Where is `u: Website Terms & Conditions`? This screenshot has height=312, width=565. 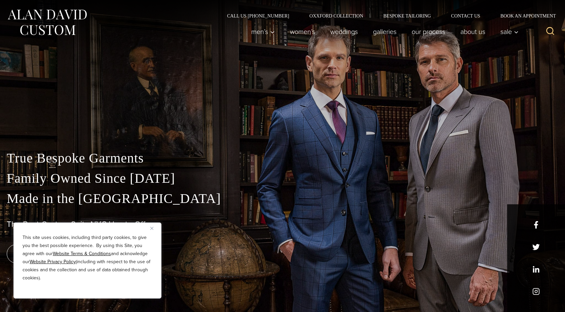
u: Website Terms & Conditions is located at coordinates (82, 253).